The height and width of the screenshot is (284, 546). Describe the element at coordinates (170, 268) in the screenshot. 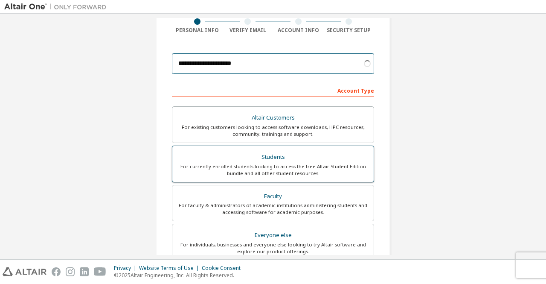

I see `div: Website Terms of Use` at that location.